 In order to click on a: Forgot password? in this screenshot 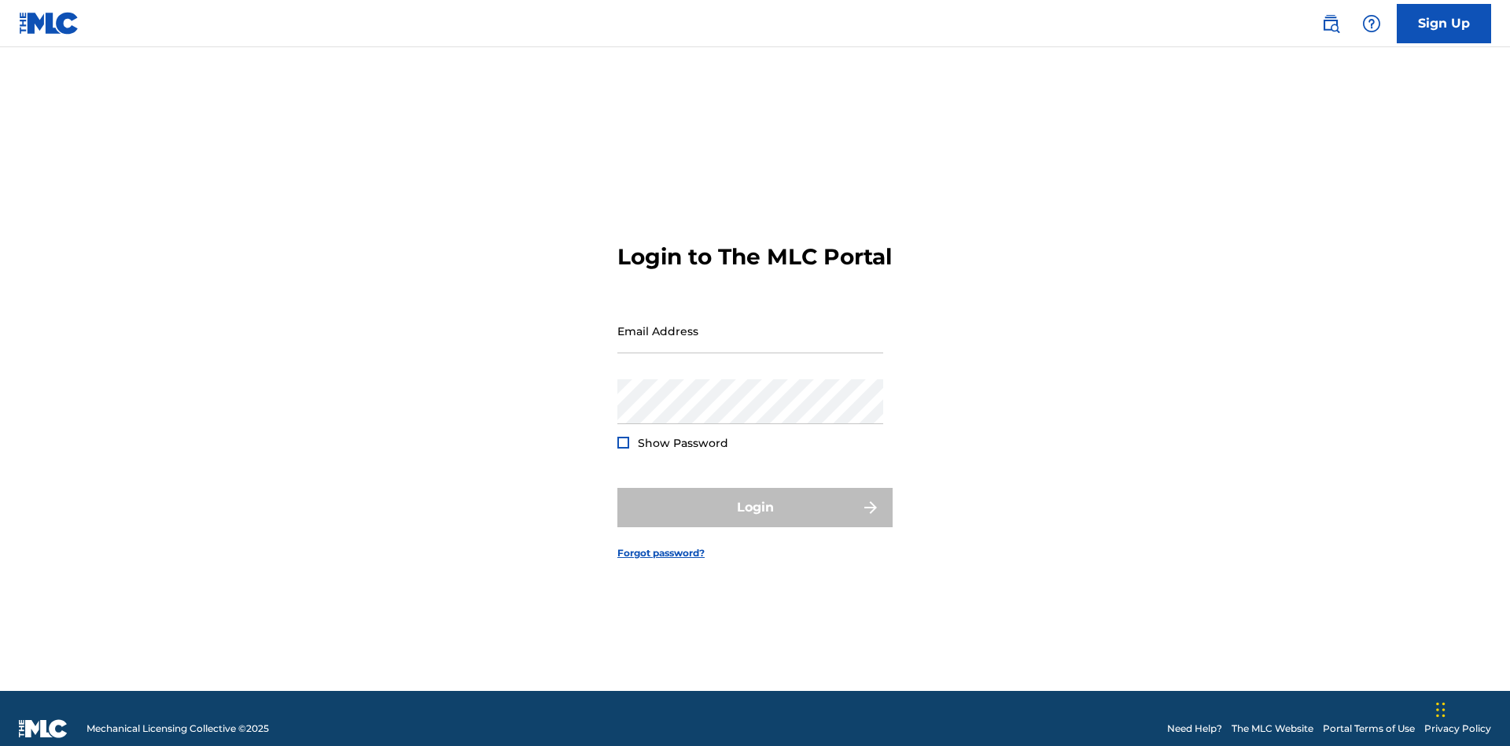, I will do `click(661, 553)`.